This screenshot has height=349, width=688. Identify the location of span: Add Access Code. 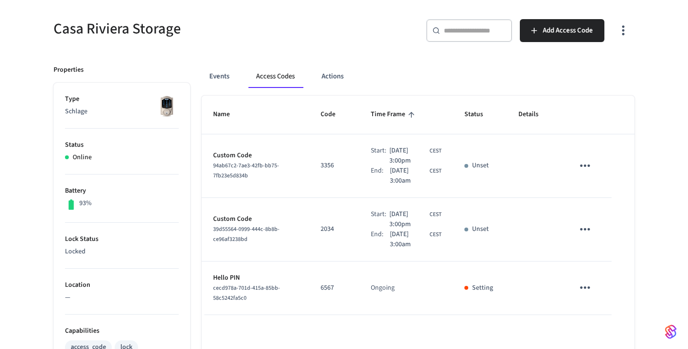
(568, 31).